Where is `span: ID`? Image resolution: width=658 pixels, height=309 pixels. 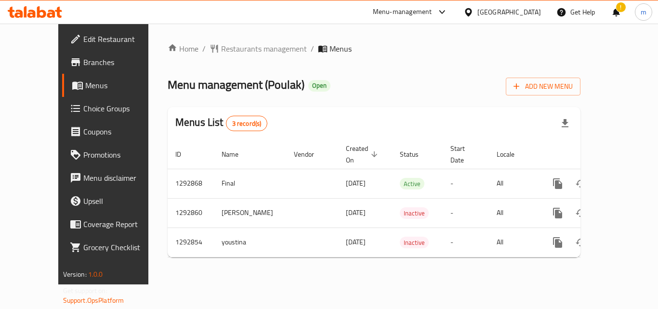 span: ID is located at coordinates (184, 154).